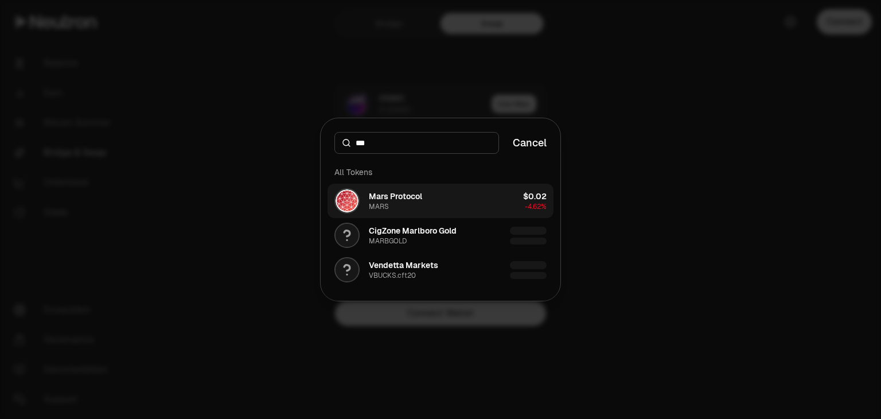  What do you see at coordinates (393, 275) in the screenshot?
I see `div: VBUCKS.cft20` at bounding box center [393, 275].